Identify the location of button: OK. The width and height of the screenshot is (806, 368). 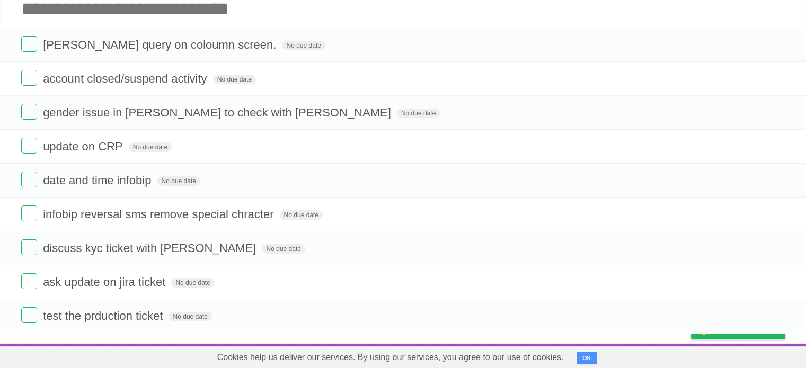
(587, 358).